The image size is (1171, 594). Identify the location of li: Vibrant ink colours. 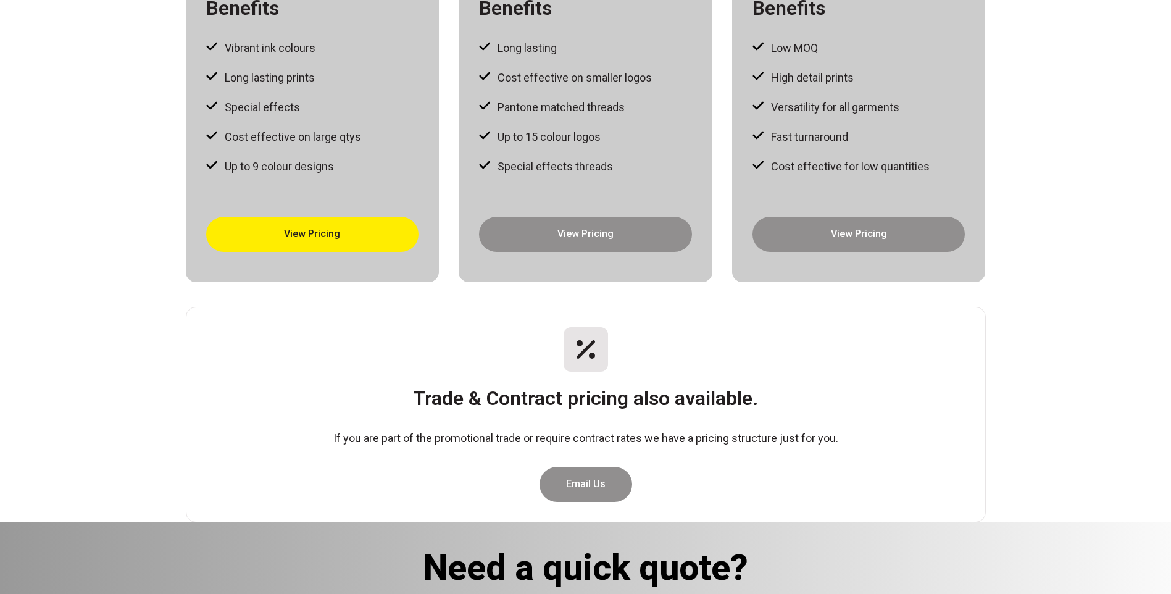
(283, 48).